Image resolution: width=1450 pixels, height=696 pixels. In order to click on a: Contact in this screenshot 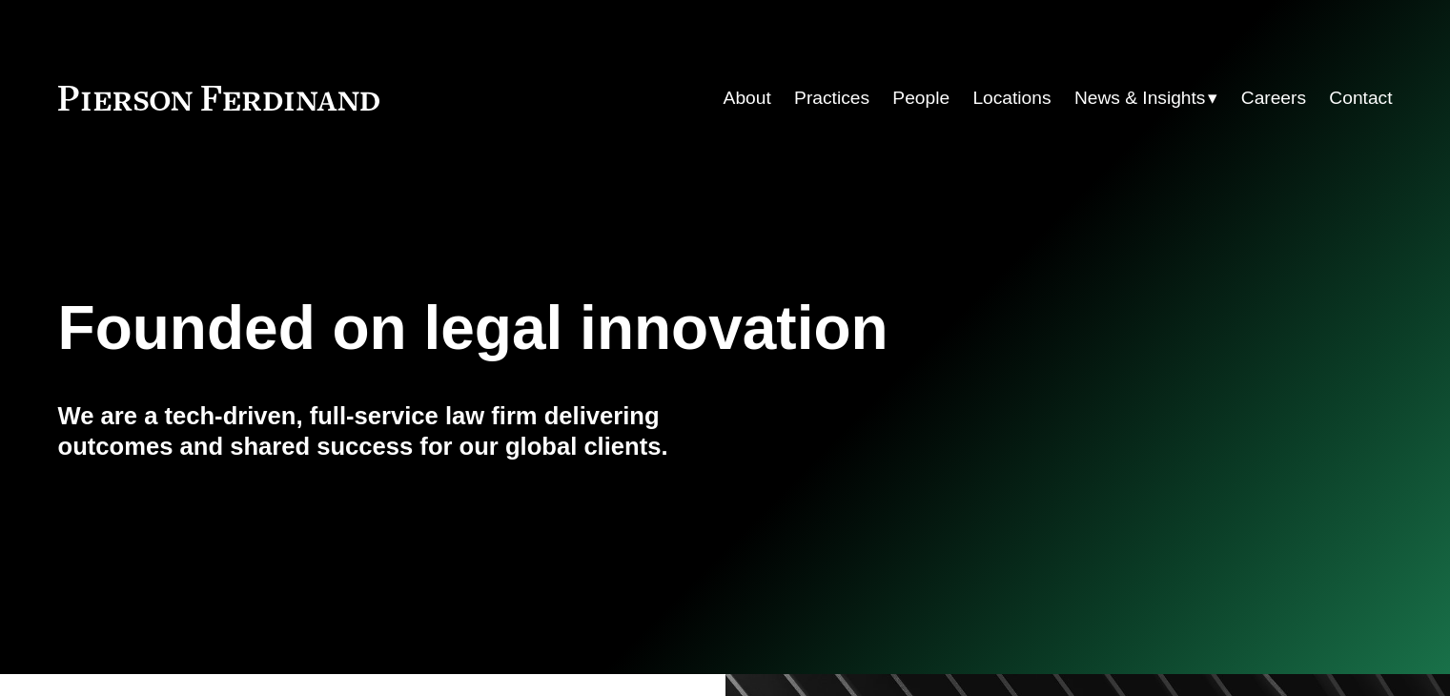, I will do `click(1360, 98)`.